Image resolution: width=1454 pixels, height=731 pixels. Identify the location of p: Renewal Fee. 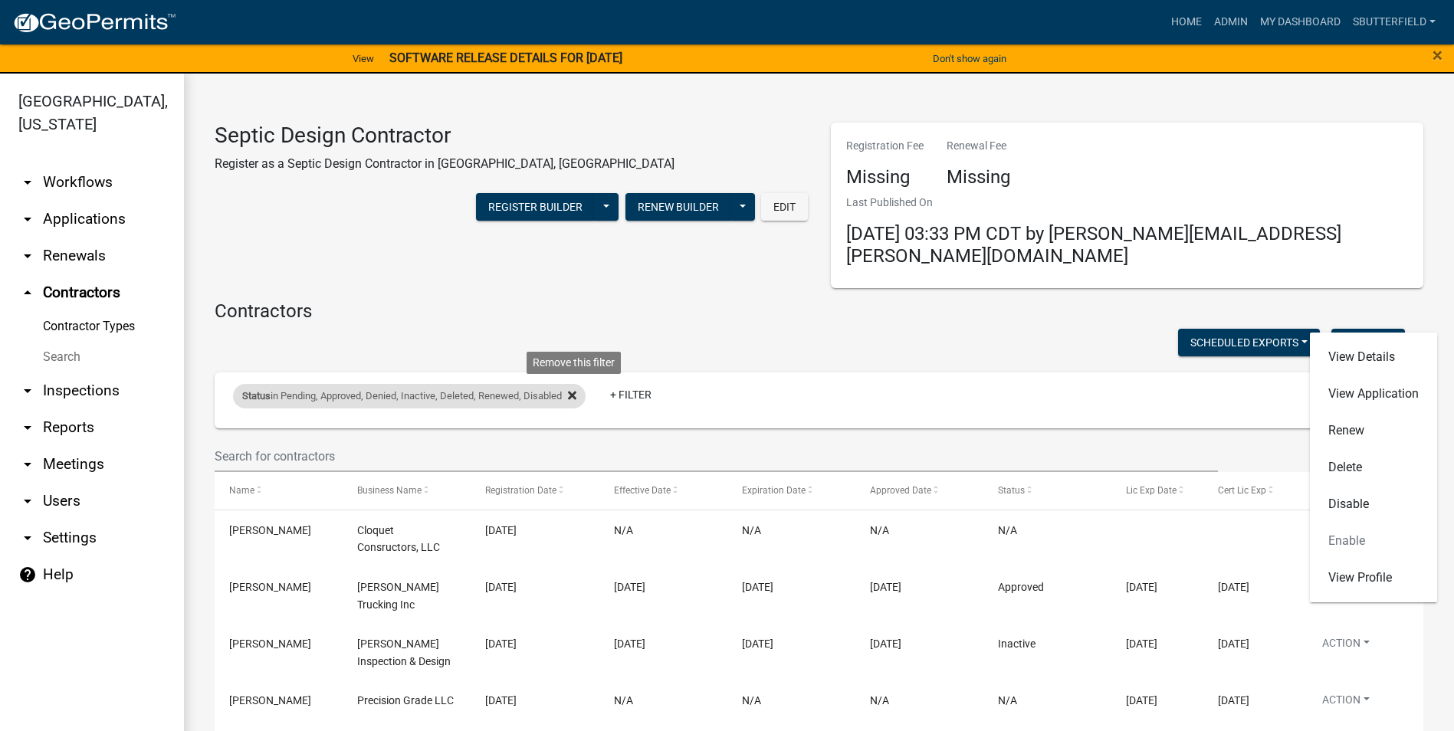
(978, 146).